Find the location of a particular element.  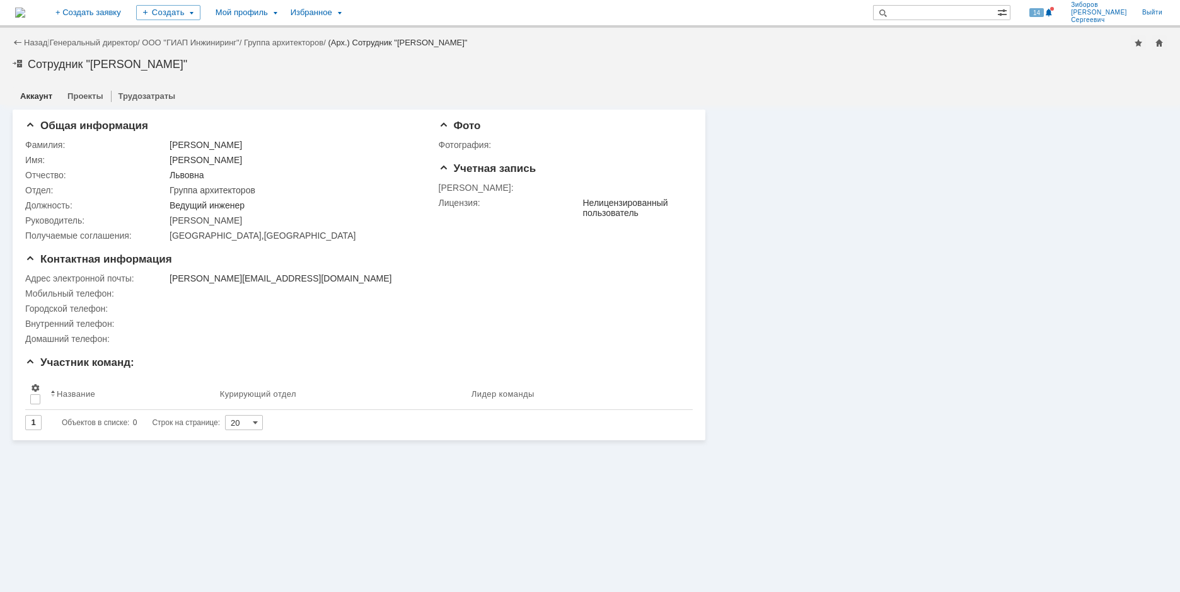

span: Учетная запись is located at coordinates (487, 168).